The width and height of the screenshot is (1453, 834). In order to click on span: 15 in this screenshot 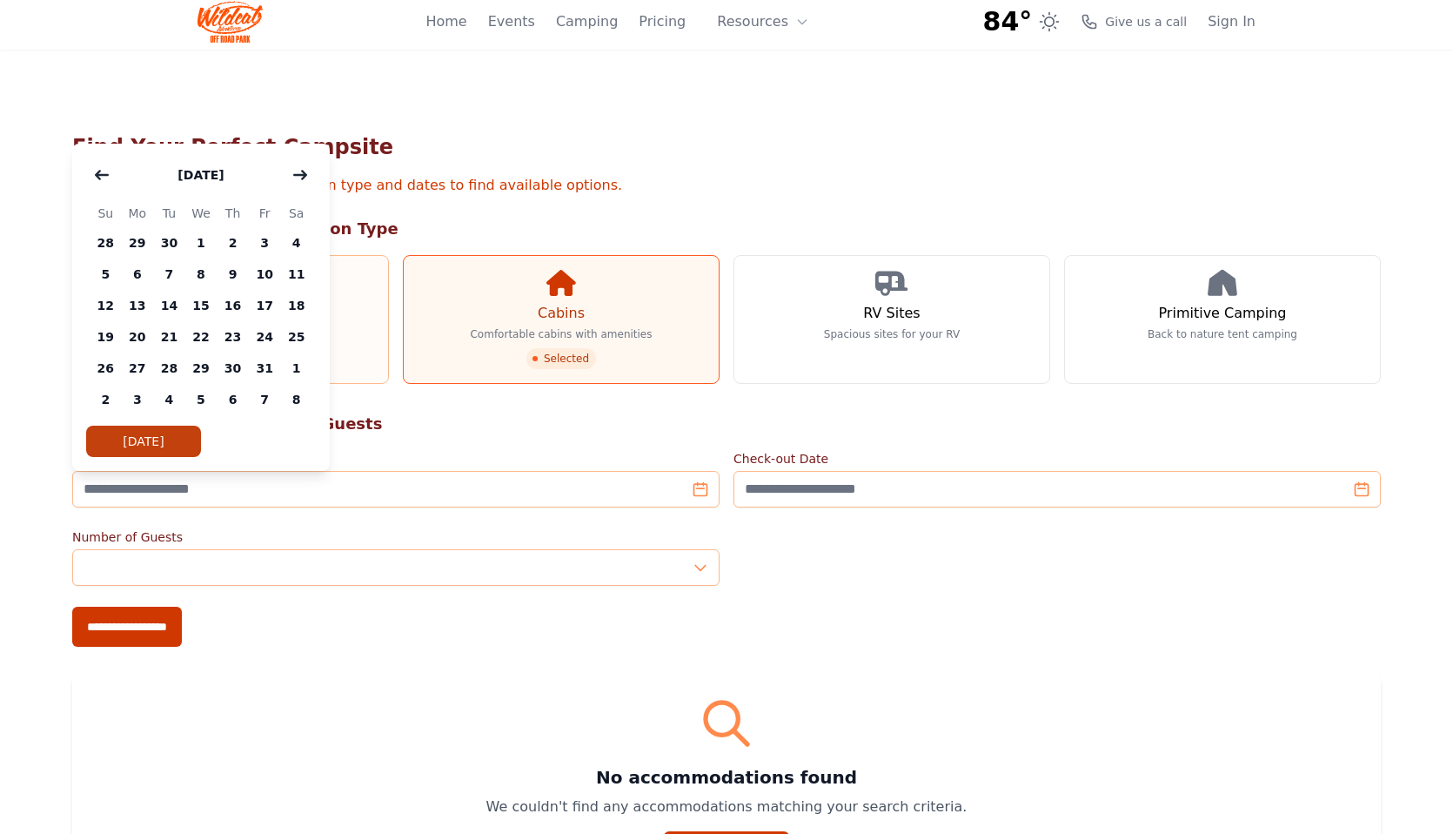, I will do `click(201, 305)`.